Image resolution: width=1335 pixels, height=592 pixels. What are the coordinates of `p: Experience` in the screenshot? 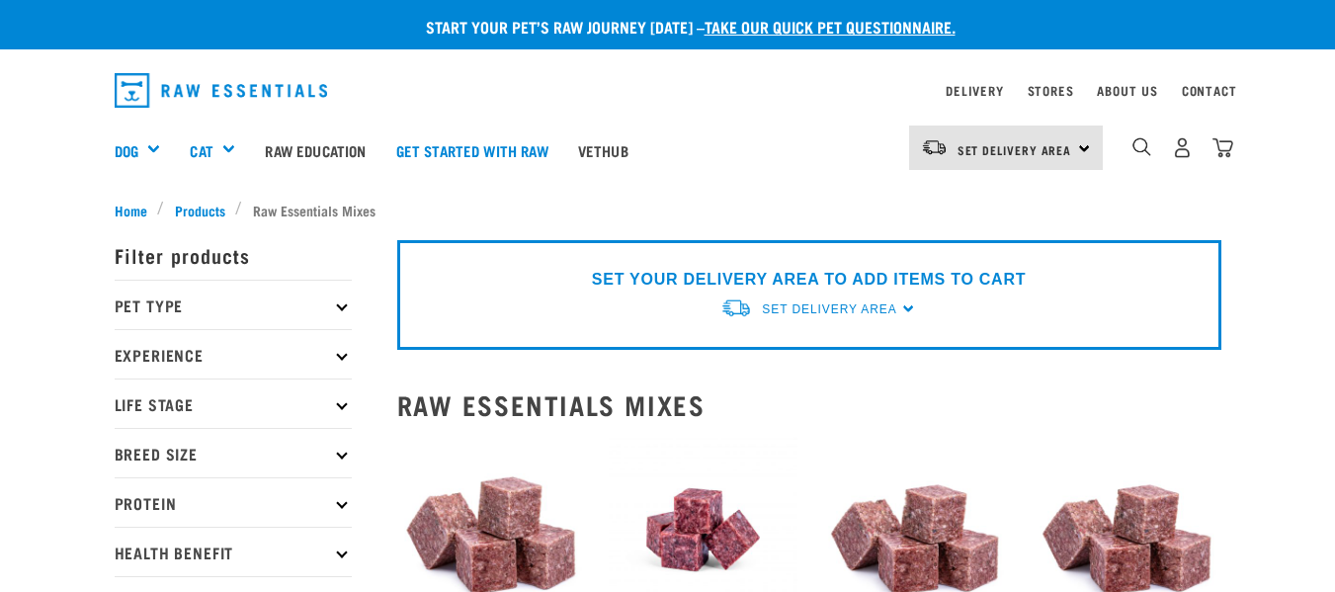 It's located at (233, 354).